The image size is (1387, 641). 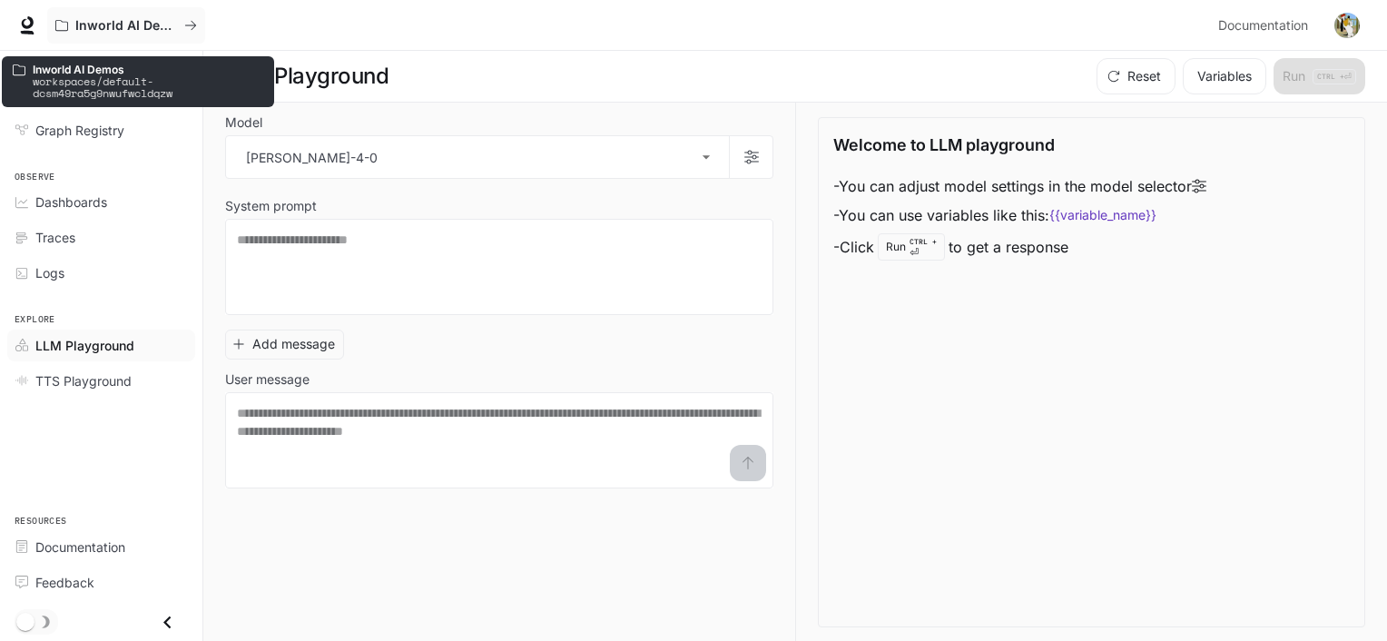 I want to click on a: TTS Playground, so click(x=101, y=380).